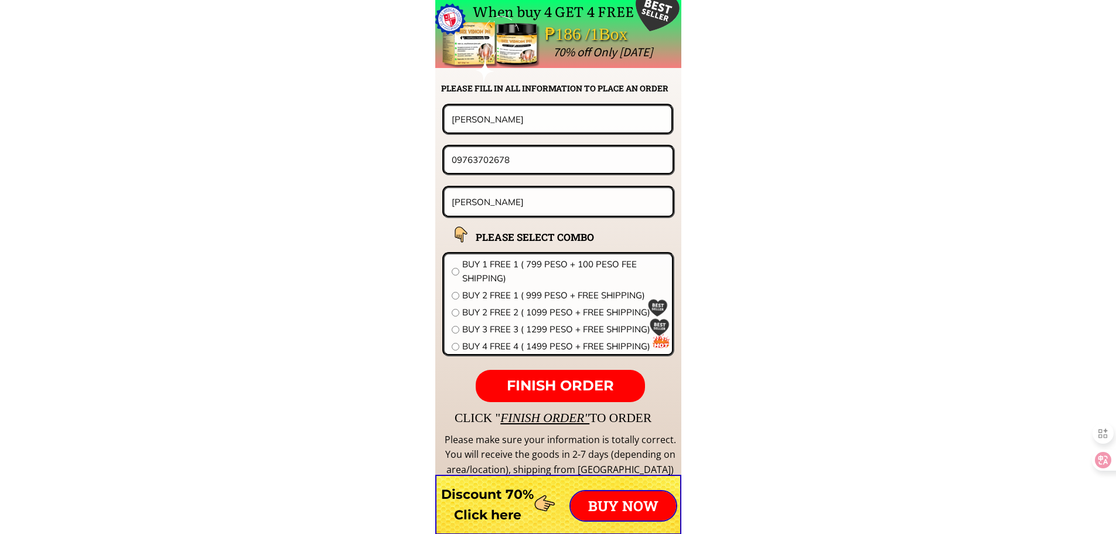 The image size is (1116, 534). What do you see at coordinates (545, 418) in the screenshot?
I see `span: FINISH ORDER"` at bounding box center [545, 418].